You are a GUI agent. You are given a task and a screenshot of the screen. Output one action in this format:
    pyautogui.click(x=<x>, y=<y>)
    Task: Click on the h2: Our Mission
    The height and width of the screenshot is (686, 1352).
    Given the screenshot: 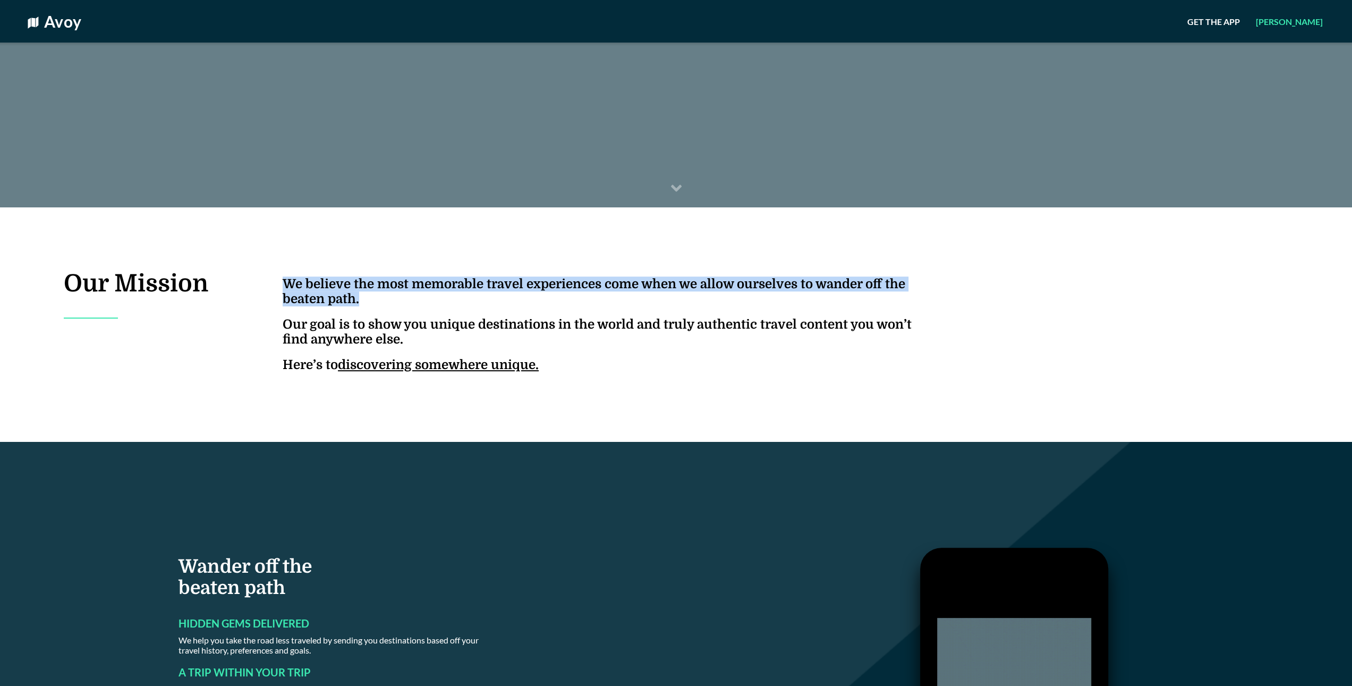 What is the action you would take?
    pyautogui.click(x=136, y=283)
    